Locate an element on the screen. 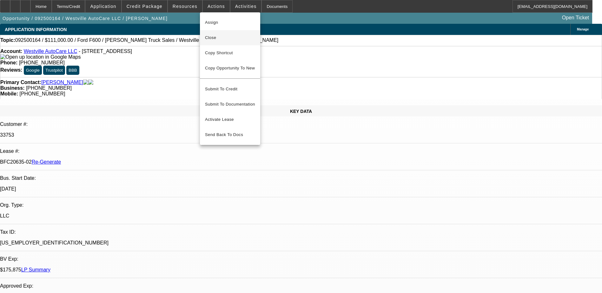  span: Copy Shortcut is located at coordinates (230, 53).